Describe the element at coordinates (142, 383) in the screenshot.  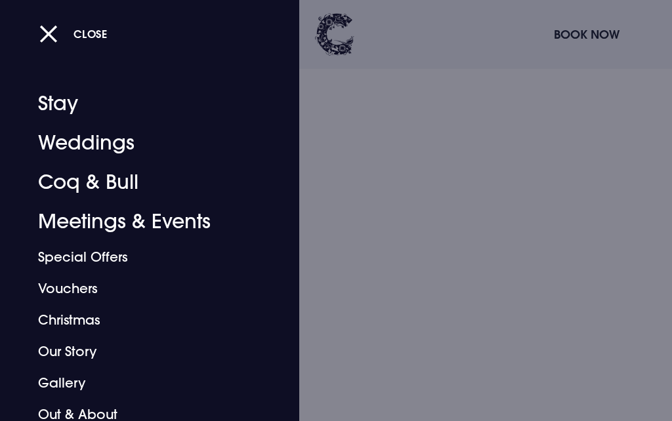
I see `a: Gallery` at that location.